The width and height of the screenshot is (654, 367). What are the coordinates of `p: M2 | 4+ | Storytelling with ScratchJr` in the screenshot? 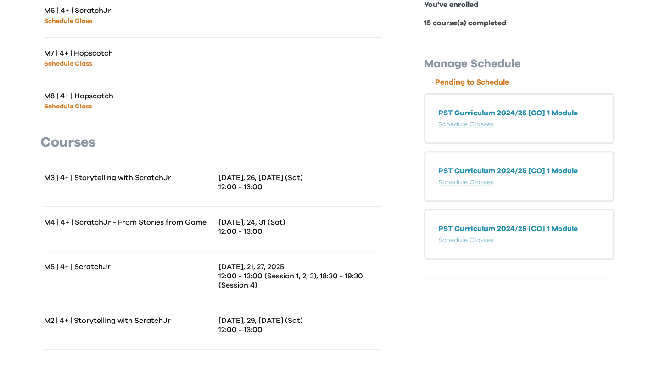 It's located at (129, 320).